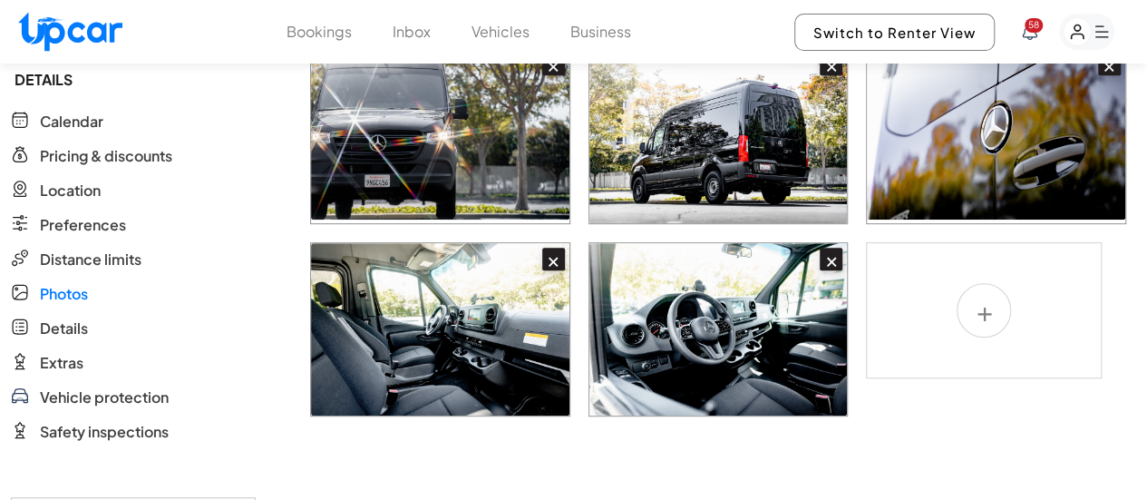 This screenshot has height=500, width=1147. Describe the element at coordinates (106, 156) in the screenshot. I see `span: Pricing & discounts` at that location.